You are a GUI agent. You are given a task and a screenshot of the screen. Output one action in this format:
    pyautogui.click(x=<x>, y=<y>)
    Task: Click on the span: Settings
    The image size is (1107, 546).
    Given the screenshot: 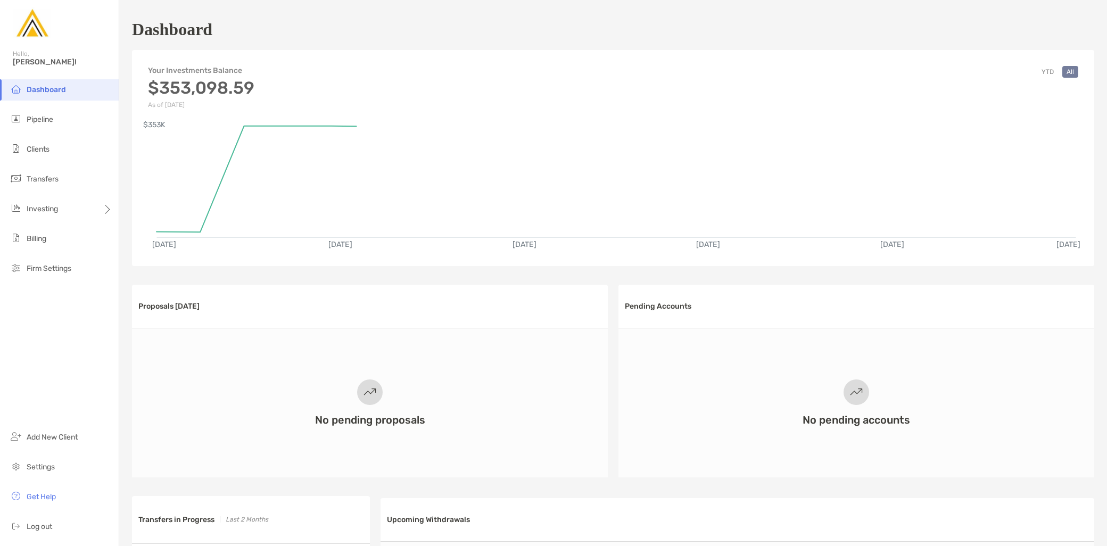 What is the action you would take?
    pyautogui.click(x=40, y=467)
    